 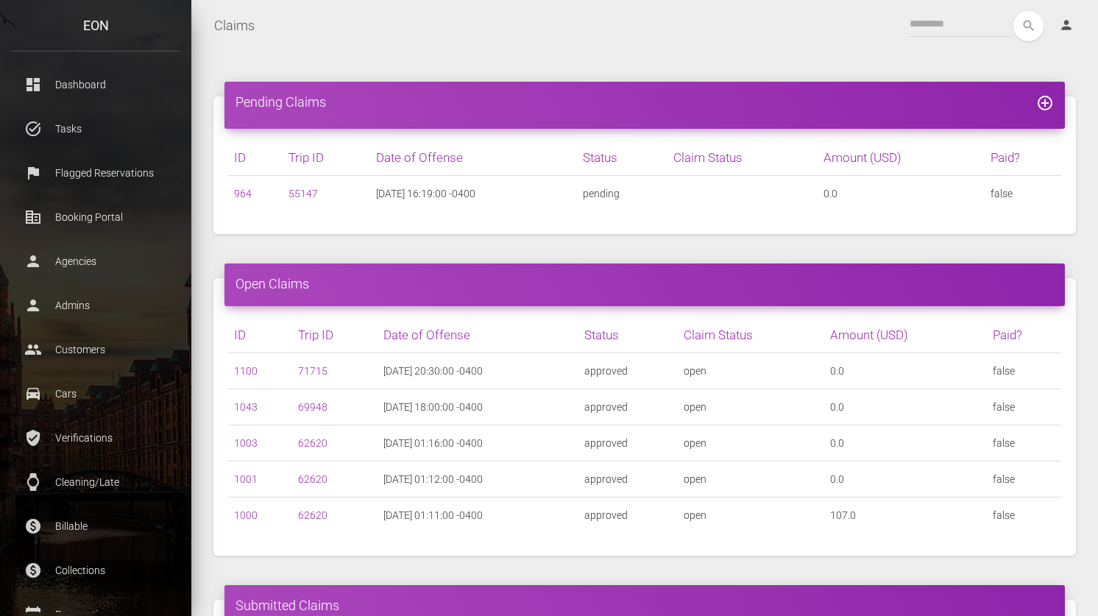 I want to click on a: person, so click(x=1067, y=26).